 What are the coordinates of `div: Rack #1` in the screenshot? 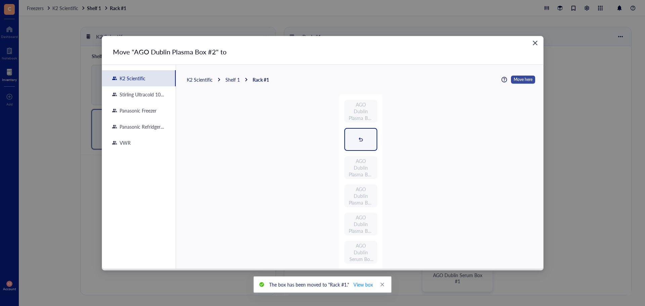 It's located at (261, 80).